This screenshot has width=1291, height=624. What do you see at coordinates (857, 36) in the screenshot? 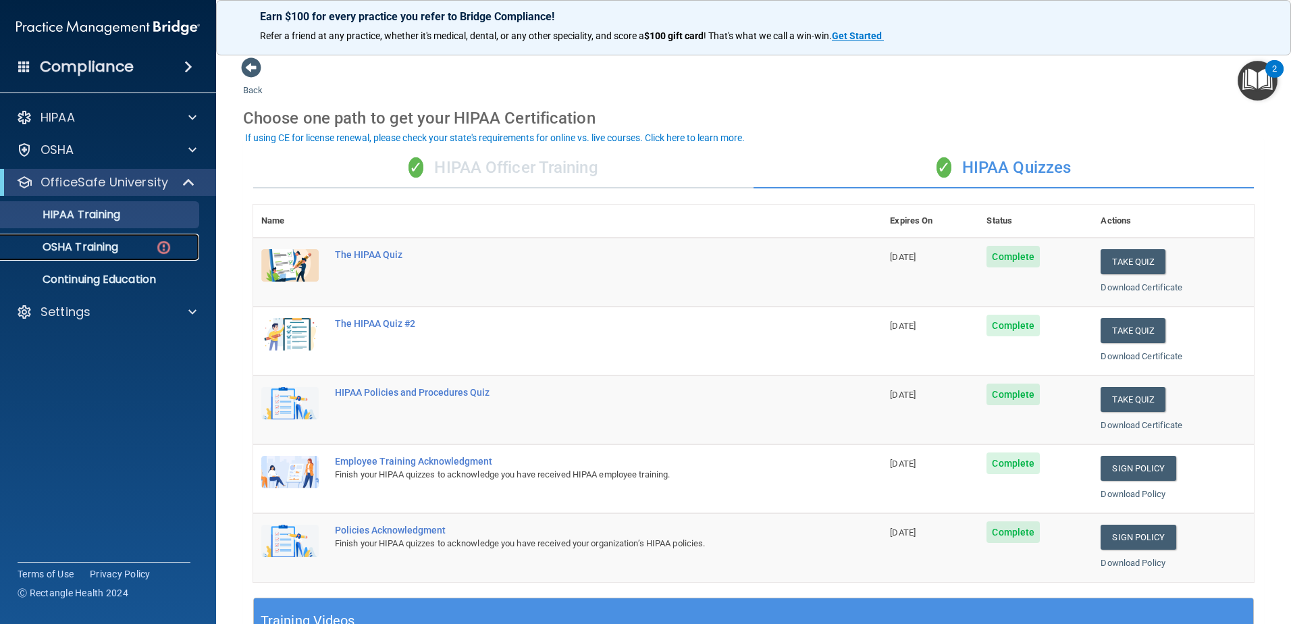
I see `a: Get Started` at bounding box center [857, 36].